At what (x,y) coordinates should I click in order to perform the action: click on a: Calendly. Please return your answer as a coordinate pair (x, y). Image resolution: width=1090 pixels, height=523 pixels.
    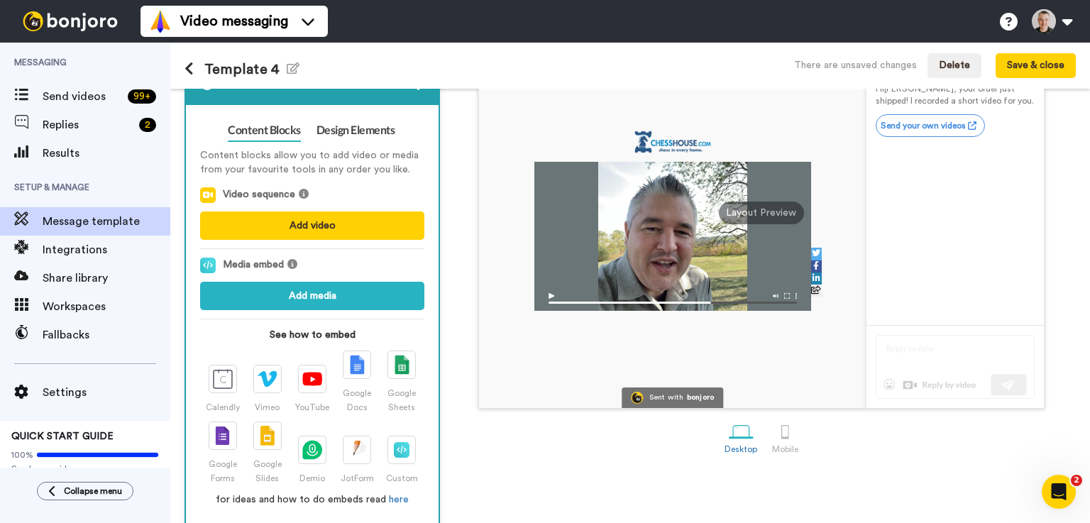
    Looking at the image, I should click on (222, 388).